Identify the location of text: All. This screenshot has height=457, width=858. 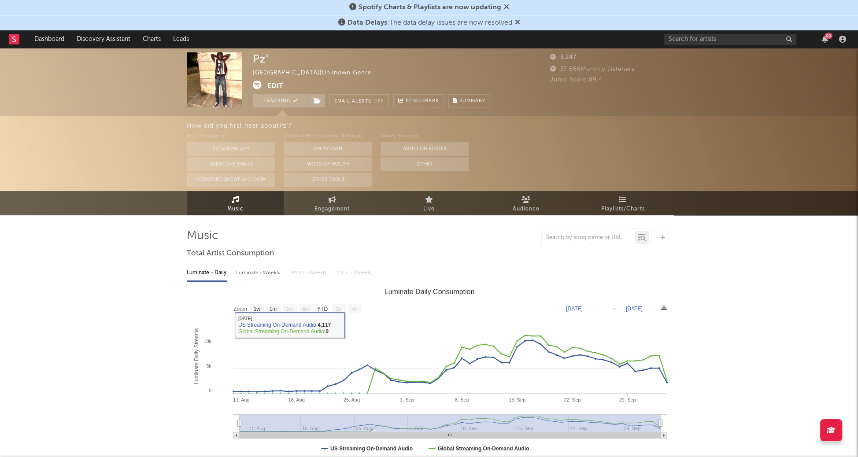
(354, 309).